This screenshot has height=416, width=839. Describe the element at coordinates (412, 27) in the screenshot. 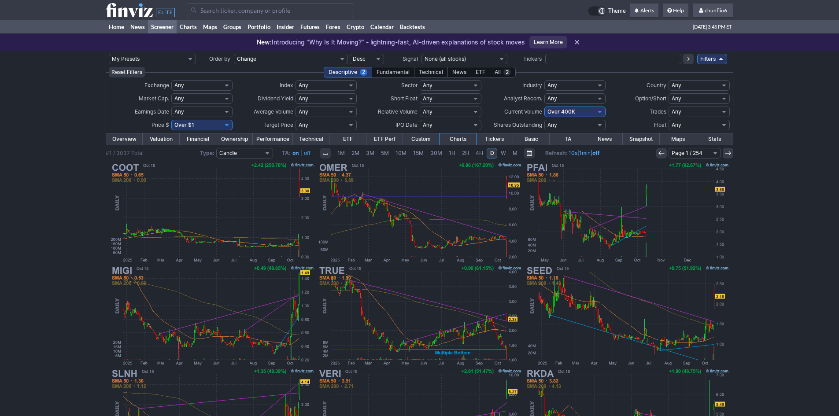

I see `a: Backtests` at that location.